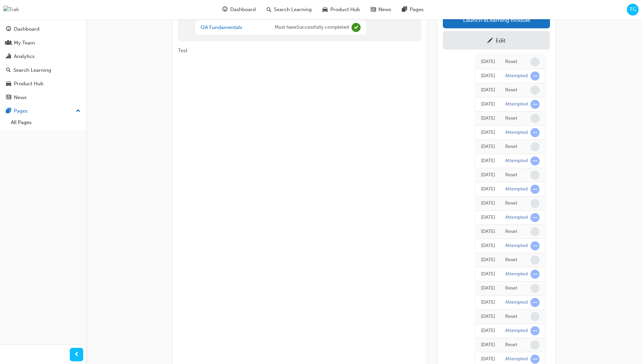  Describe the element at coordinates (488, 118) in the screenshot. I see `div: Fri Sep 26 2025 04:41:28 GMT+0000 (Coordinated Universal Time)` at that location.